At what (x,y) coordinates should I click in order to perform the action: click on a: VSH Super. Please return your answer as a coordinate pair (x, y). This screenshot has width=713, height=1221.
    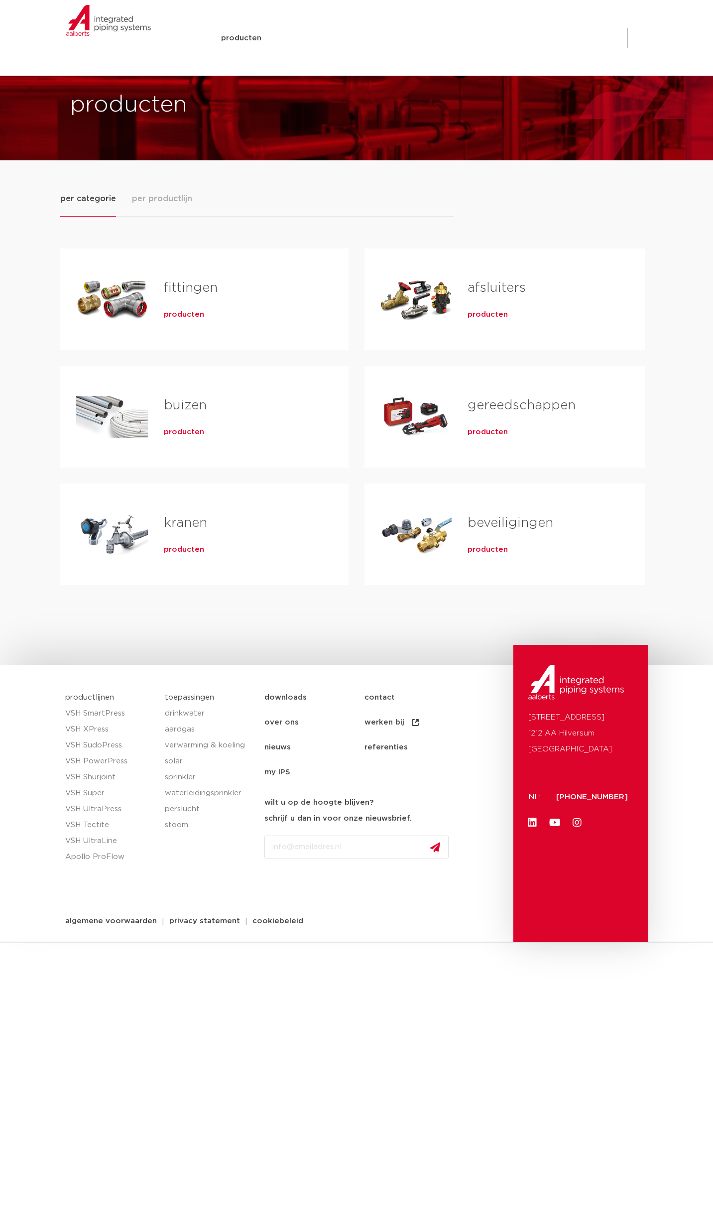
    Looking at the image, I should click on (110, 793).